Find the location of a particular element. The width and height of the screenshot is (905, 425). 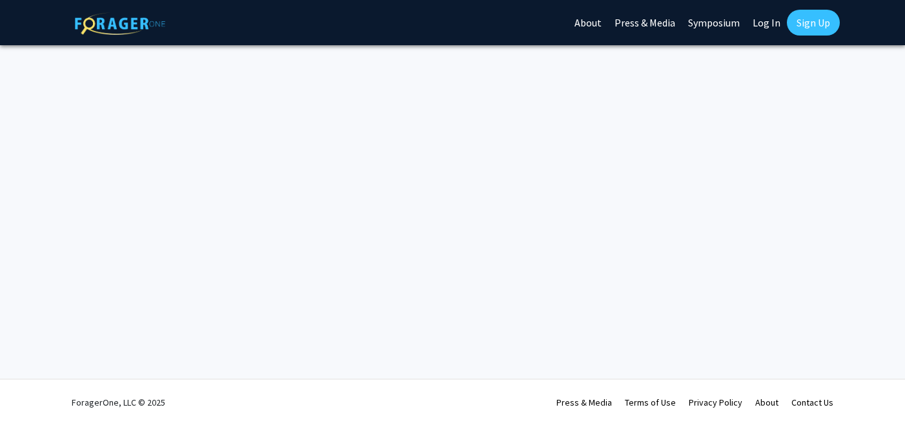

a: Terms of Use is located at coordinates (650, 402).